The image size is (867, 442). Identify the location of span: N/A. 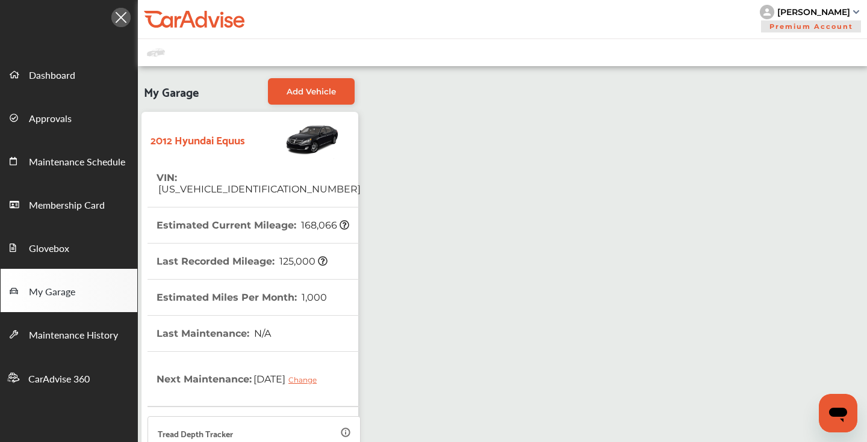
(261, 333).